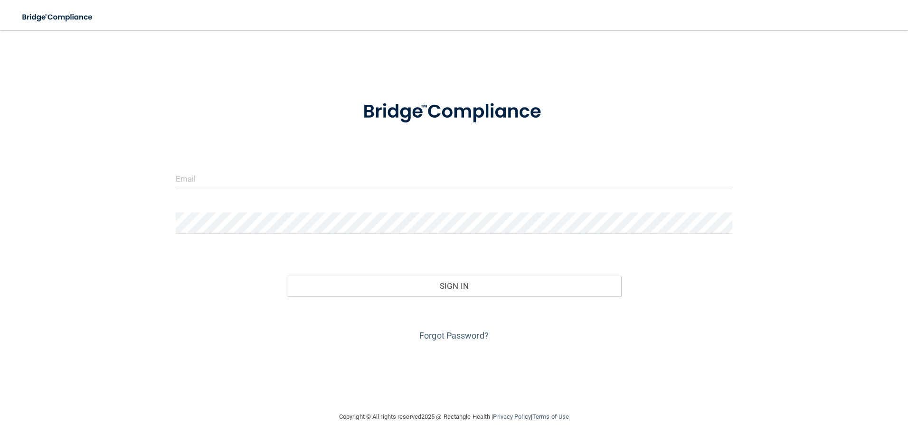 The width and height of the screenshot is (908, 442). I want to click on a: Privacy Policy, so click(511, 417).